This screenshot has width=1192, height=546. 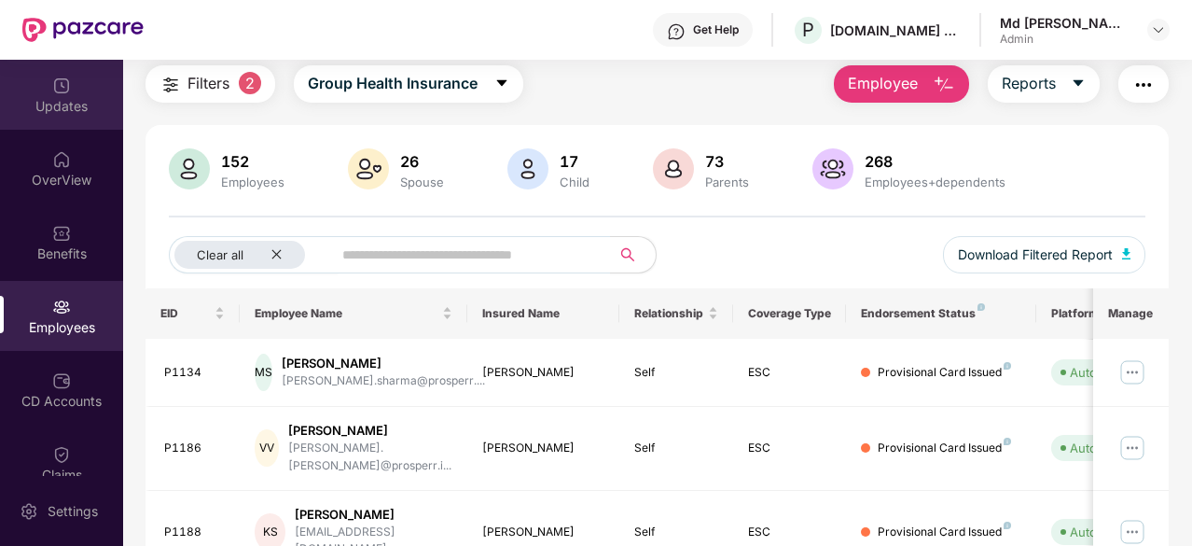 What do you see at coordinates (354, 313) in the screenshot?
I see `th: Employee Name` at bounding box center [354, 313].